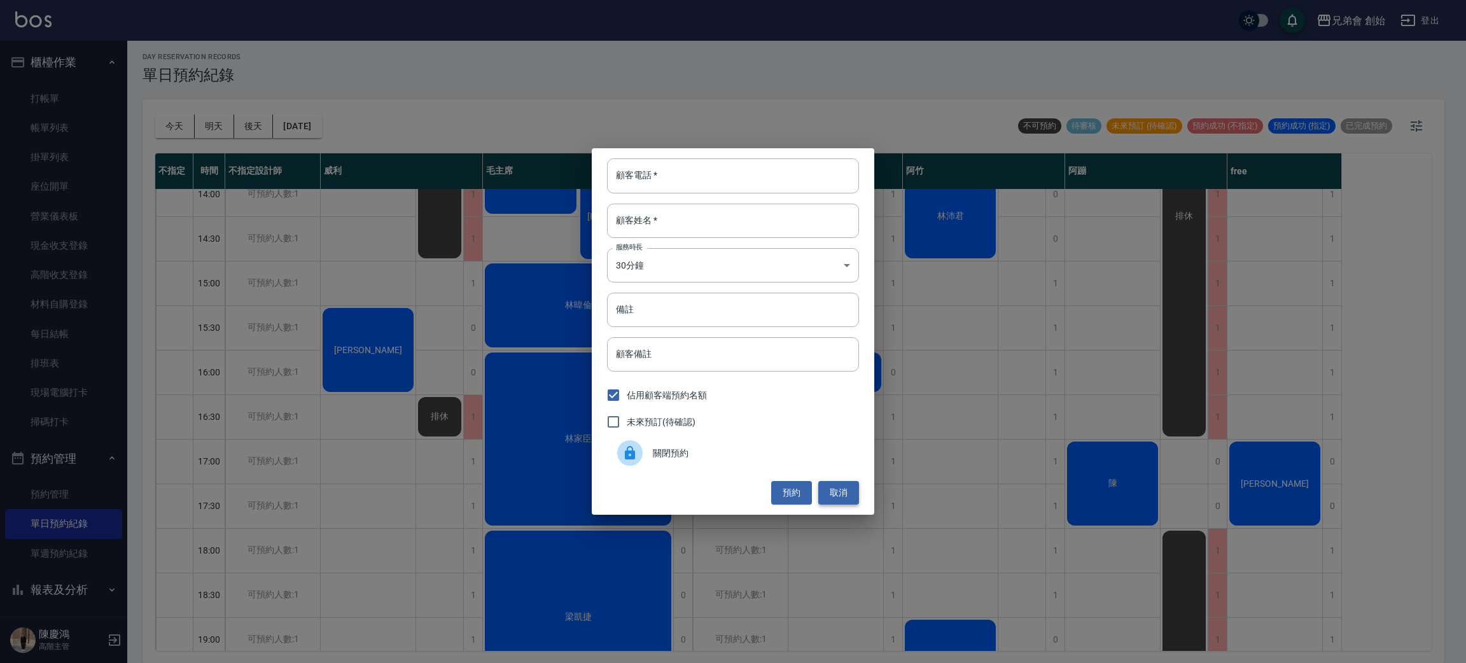  I want to click on span: 關閉預約, so click(751, 453).